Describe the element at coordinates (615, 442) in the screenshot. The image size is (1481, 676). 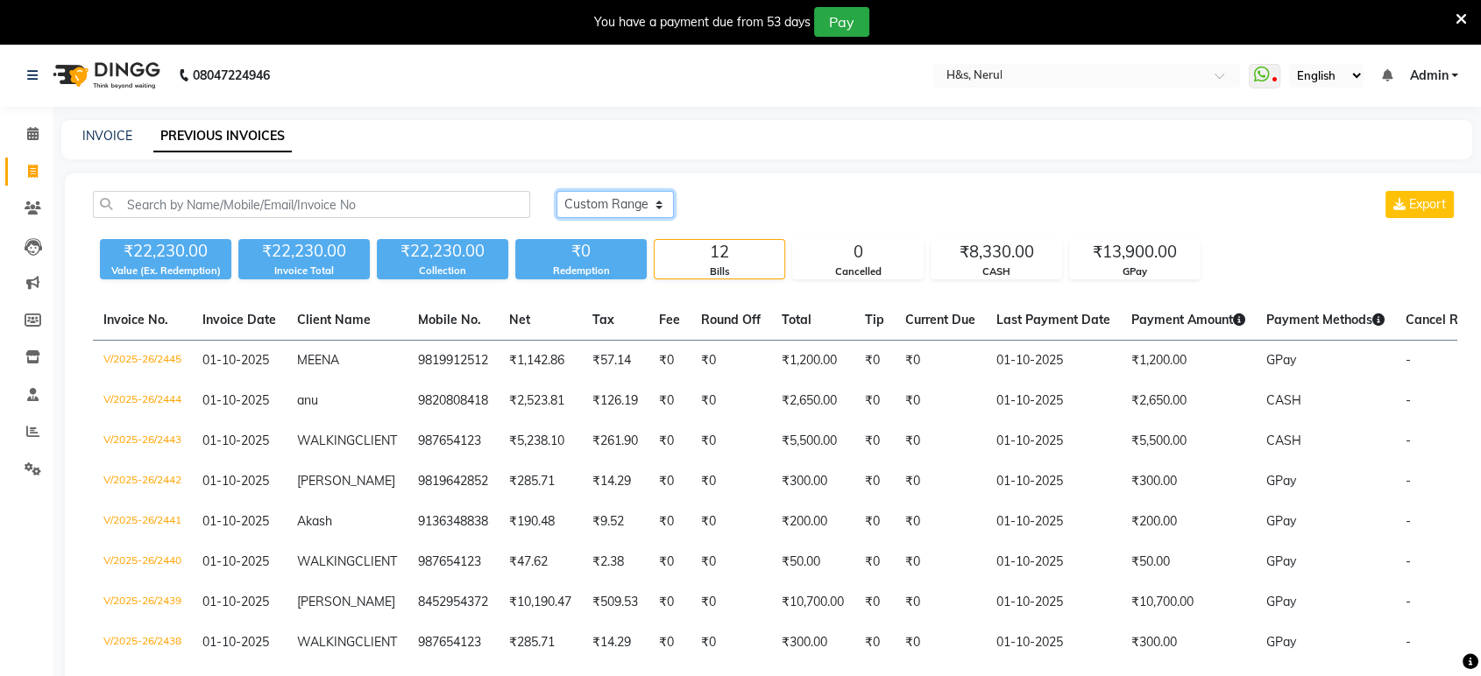
I see `td: ₹261.90` at that location.